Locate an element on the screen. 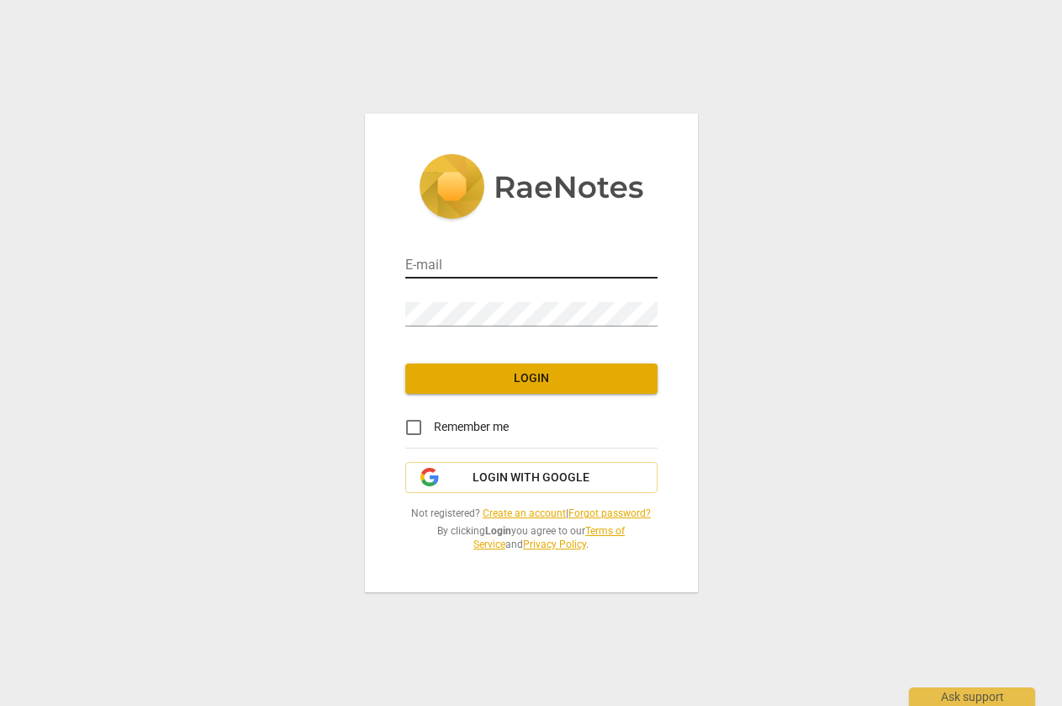 This screenshot has height=706, width=1062. img: 5ac2273c67554f335776073100b6d88f.svg is located at coordinates (532, 188).